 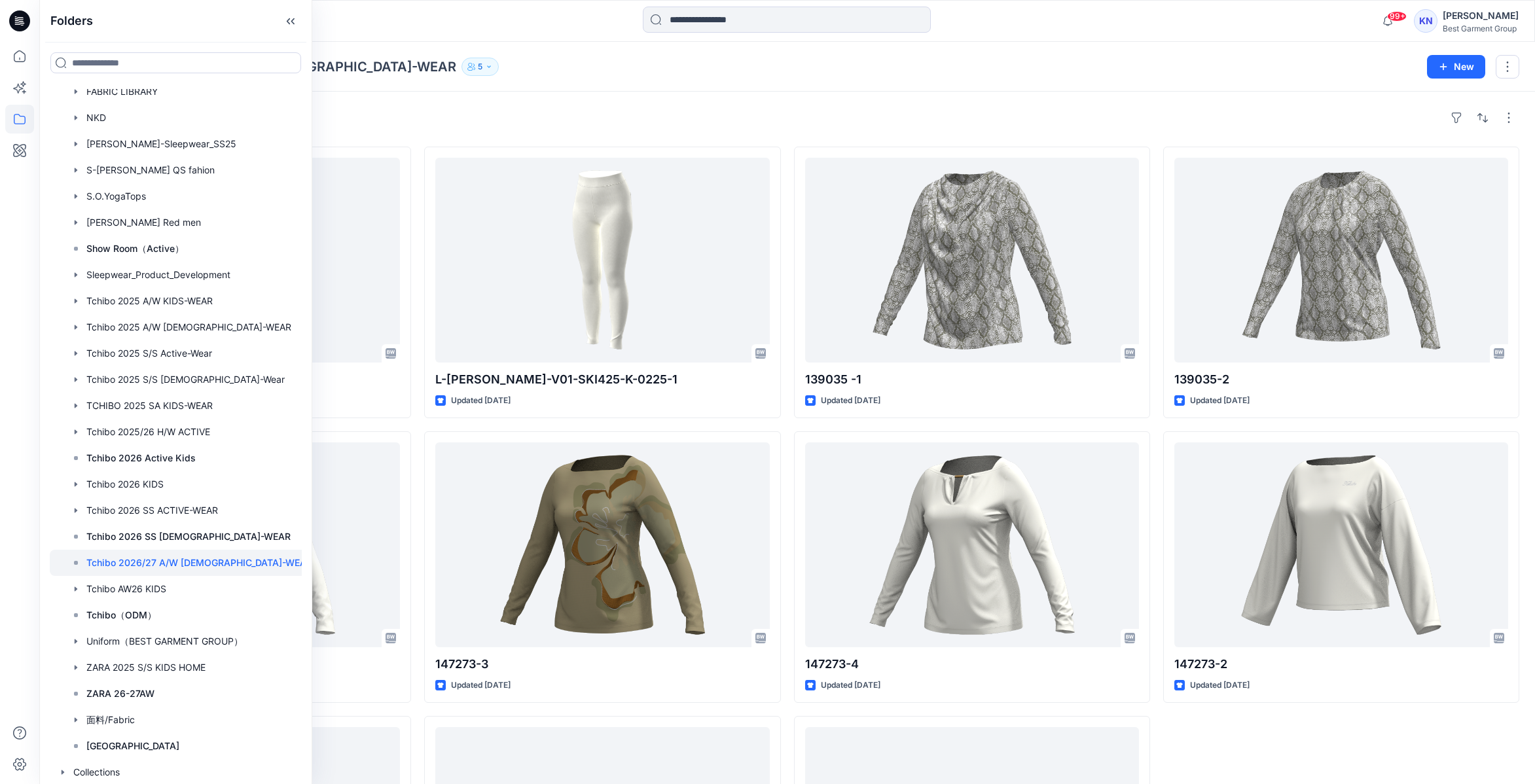 What do you see at coordinates (480, 66) in the screenshot?
I see `button: 5` at bounding box center [480, 66].